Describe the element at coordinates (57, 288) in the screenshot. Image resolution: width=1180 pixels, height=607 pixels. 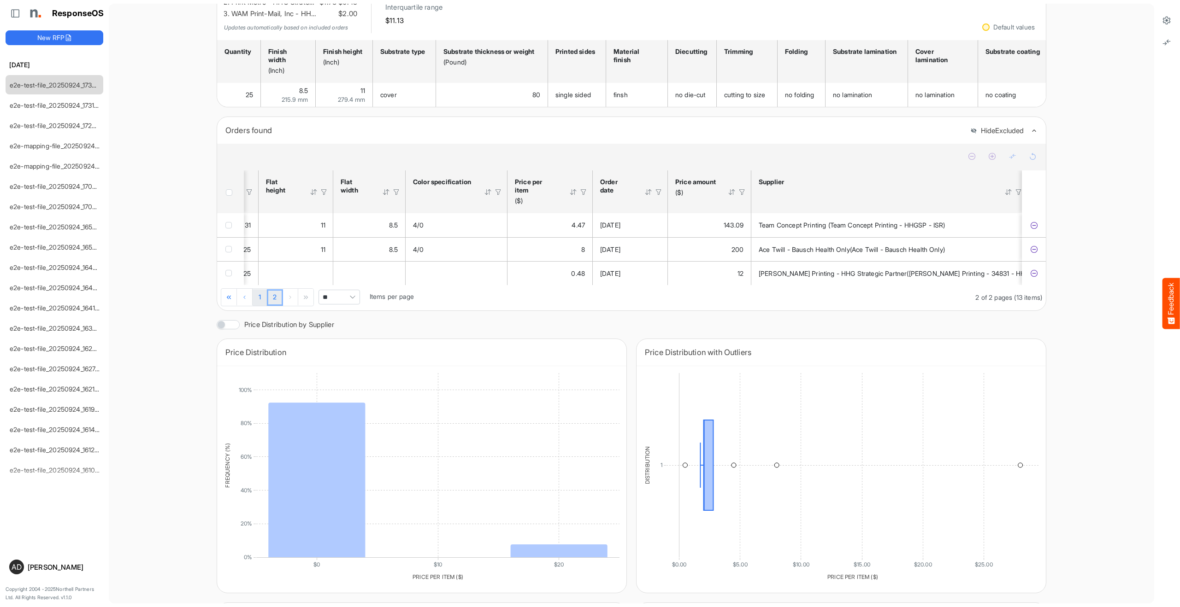
I see `a: e2e-test-file_20250924_164246` at that location.